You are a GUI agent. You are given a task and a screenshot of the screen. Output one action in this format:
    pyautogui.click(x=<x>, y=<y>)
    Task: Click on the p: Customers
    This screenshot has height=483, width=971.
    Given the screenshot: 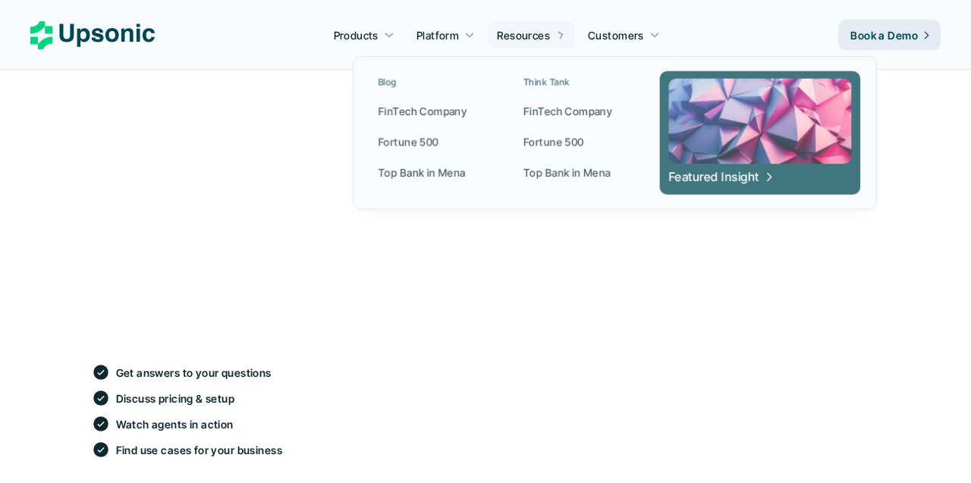 What is the action you would take?
    pyautogui.click(x=616, y=35)
    